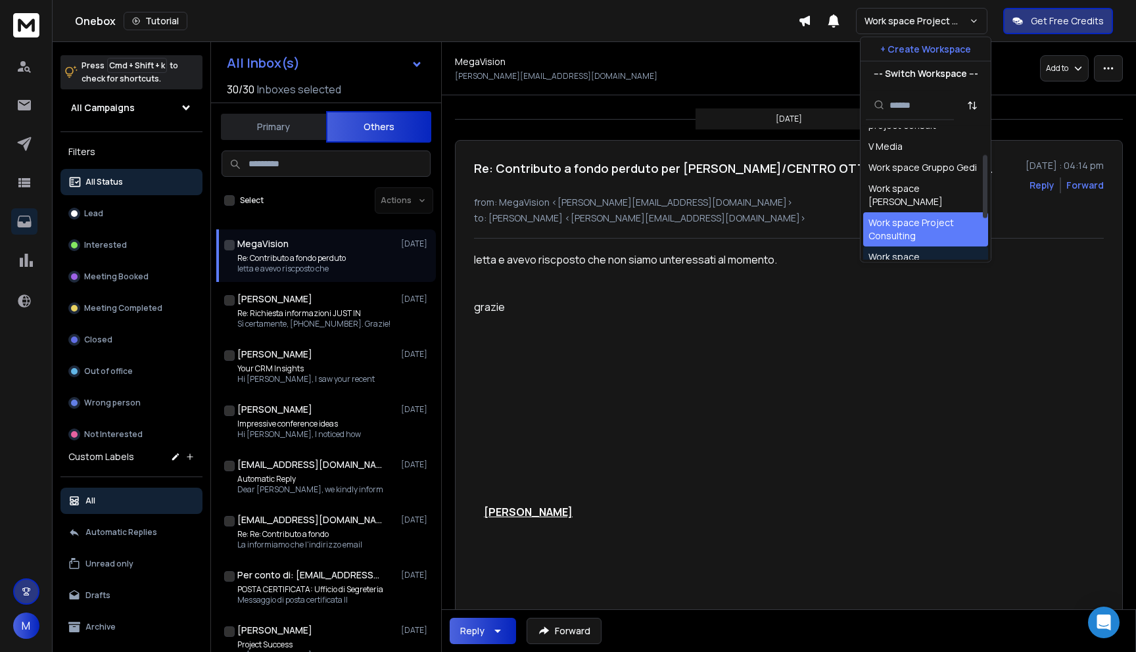  Describe the element at coordinates (310, 600) in the screenshot. I see `p: Messaggio di posta certificata Il` at that location.